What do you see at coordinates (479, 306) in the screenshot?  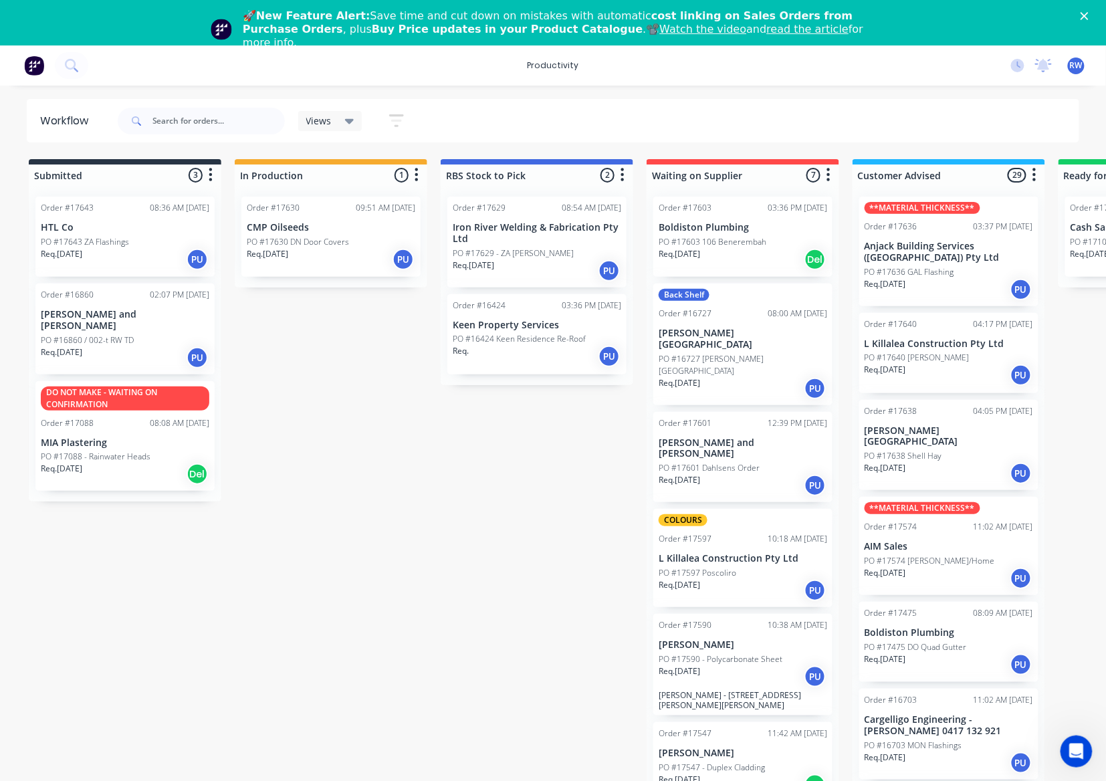 I see `div: Order #16424` at bounding box center [479, 306].